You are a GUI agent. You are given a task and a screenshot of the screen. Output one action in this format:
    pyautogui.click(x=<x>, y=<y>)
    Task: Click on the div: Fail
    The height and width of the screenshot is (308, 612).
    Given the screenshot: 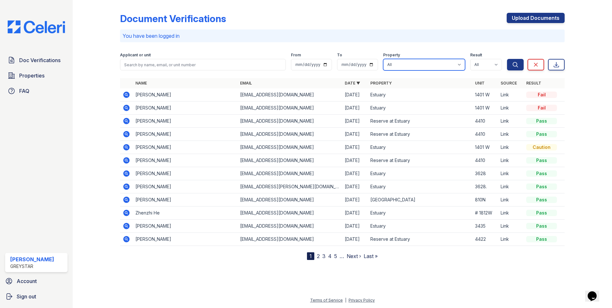 What is the action you would take?
    pyautogui.click(x=541, y=95)
    